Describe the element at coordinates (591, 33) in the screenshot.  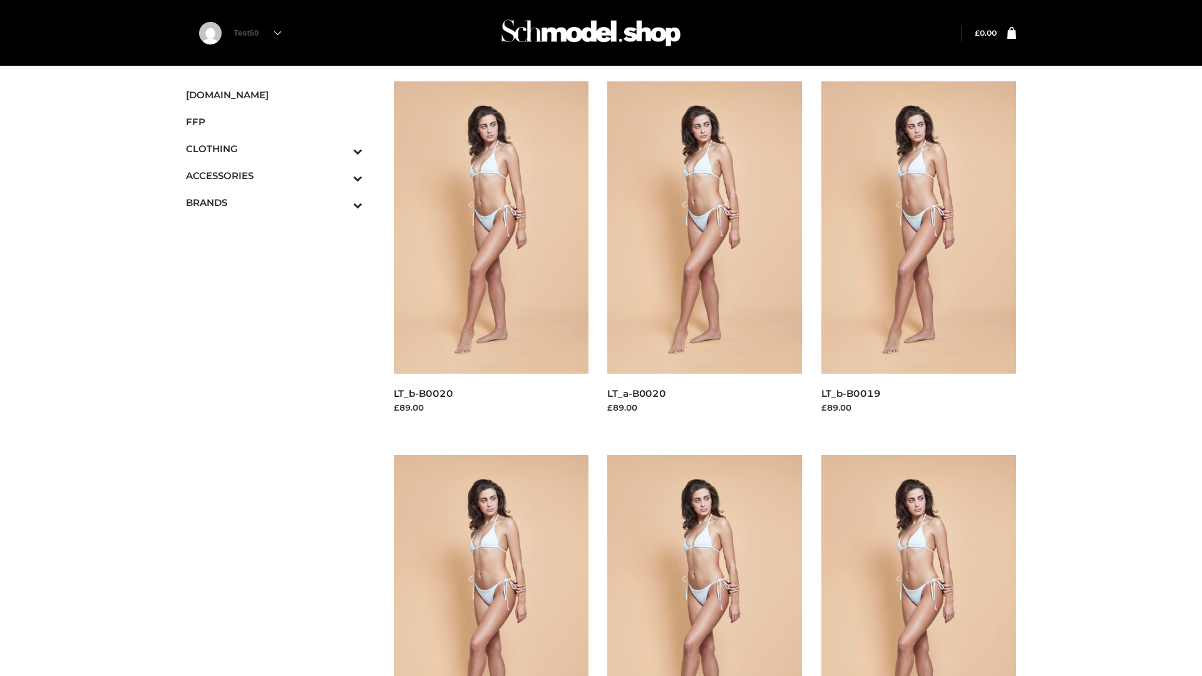
I see `img: Schmodel Admin 964` at that location.